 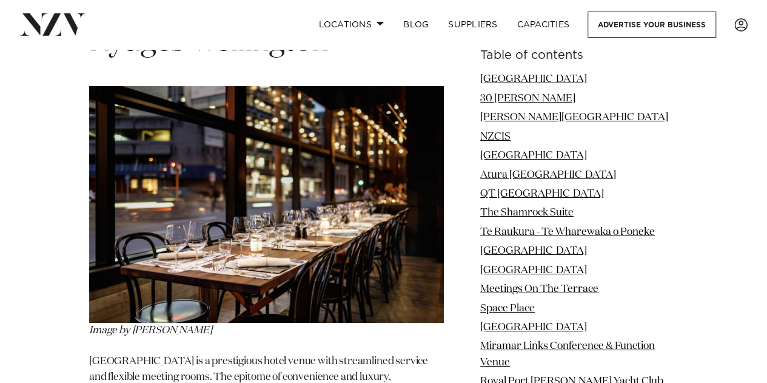 What do you see at coordinates (568, 232) in the screenshot?
I see `a: Te Raukura - Te Wharewaka o Poneke` at bounding box center [568, 232].